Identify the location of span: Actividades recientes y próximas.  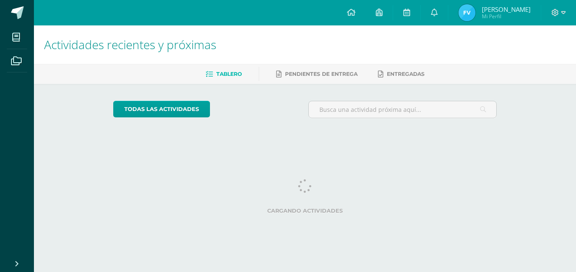
(130, 45).